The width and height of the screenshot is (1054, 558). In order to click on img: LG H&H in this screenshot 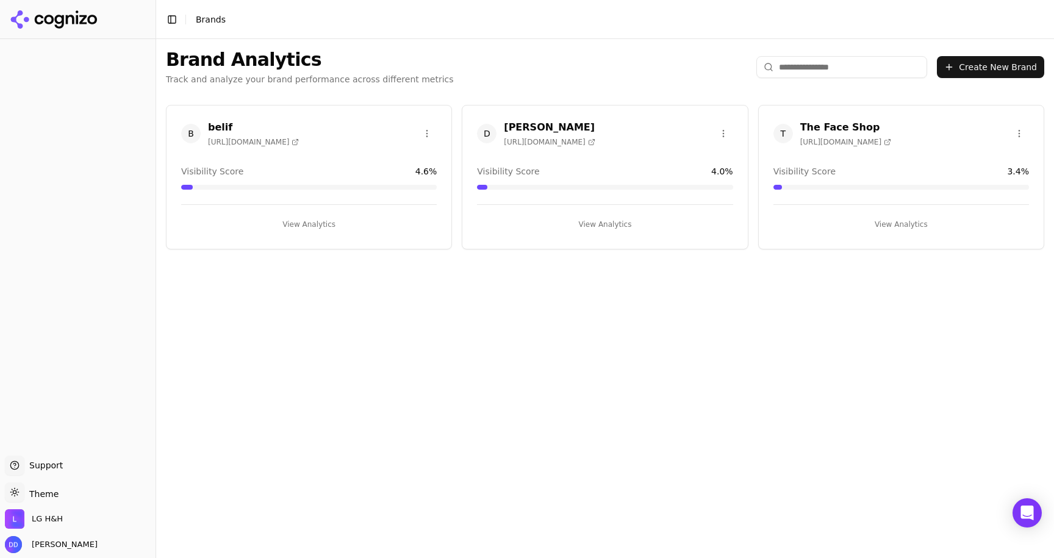, I will do `click(15, 519)`.